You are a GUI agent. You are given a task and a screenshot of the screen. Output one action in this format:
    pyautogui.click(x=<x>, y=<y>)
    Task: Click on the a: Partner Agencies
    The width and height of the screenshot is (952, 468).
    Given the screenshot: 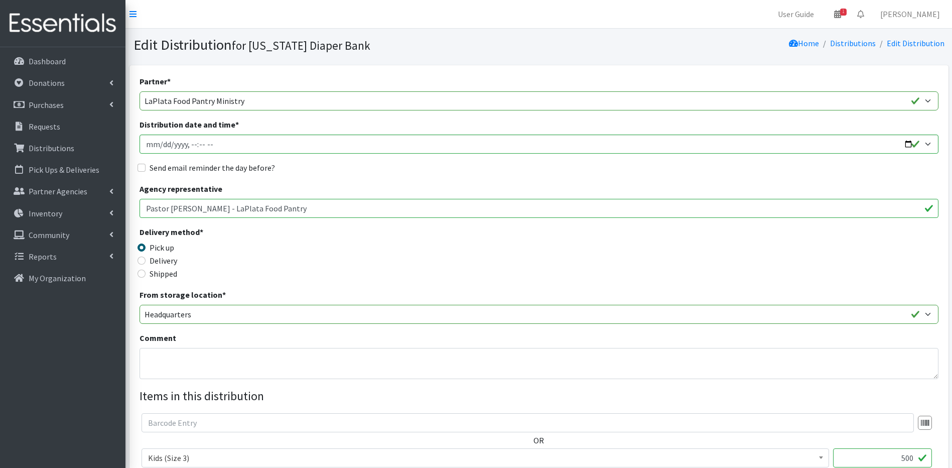 What is the action you would take?
    pyautogui.click(x=63, y=191)
    